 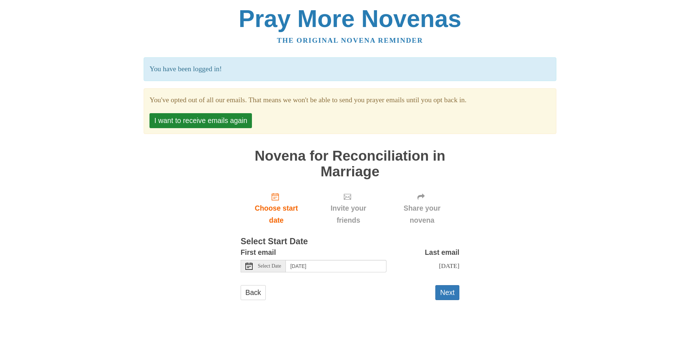 What do you see at coordinates (277, 208) in the screenshot?
I see `a: Choose start date` at bounding box center [277, 208].